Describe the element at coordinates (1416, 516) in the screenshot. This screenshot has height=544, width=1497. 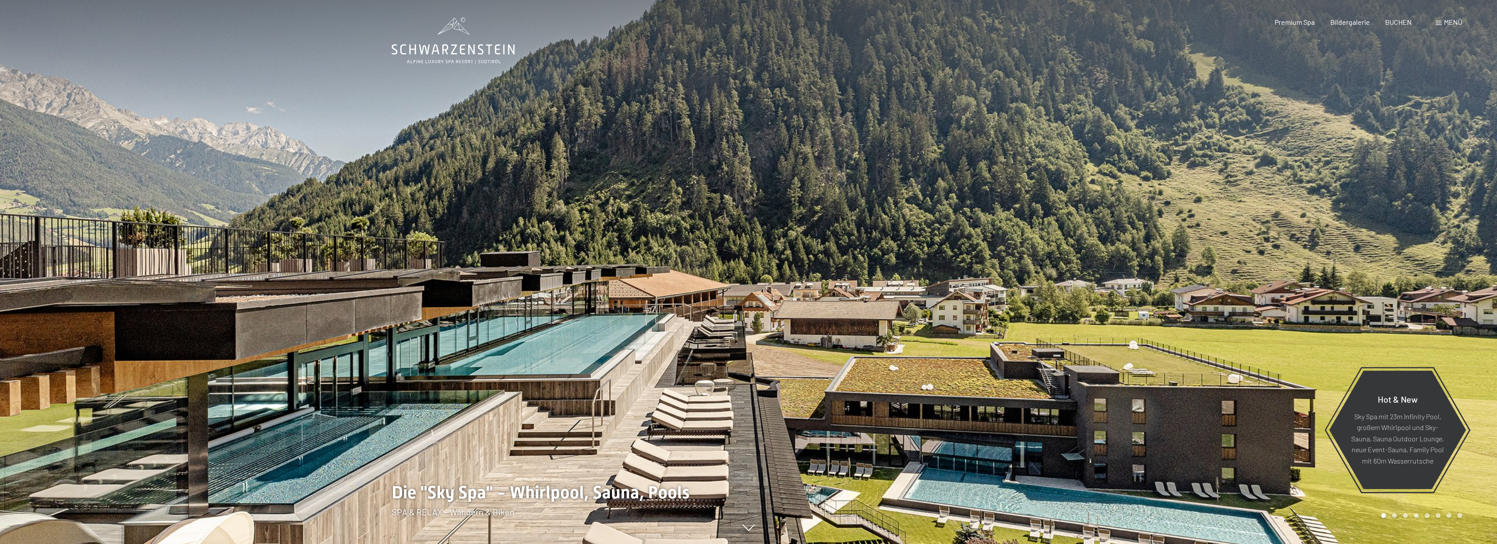
I see `div: Carousel Page 4` at that location.